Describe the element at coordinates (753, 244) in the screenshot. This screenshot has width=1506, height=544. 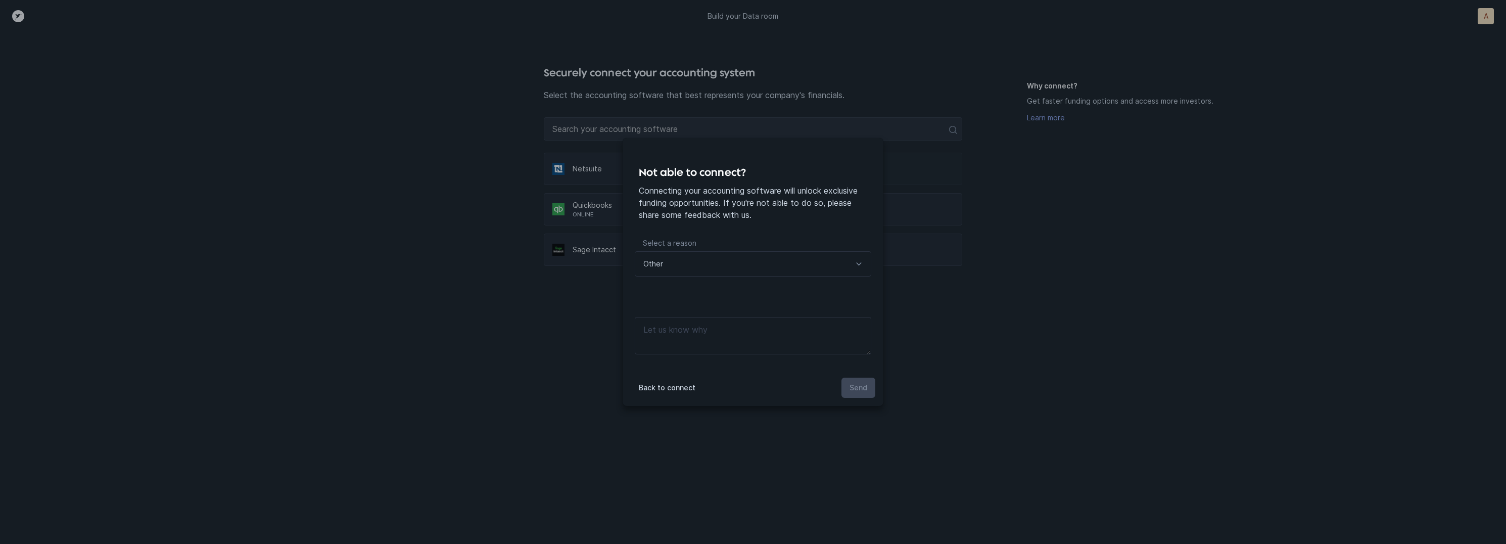
I see `p: Select a reason` at that location.